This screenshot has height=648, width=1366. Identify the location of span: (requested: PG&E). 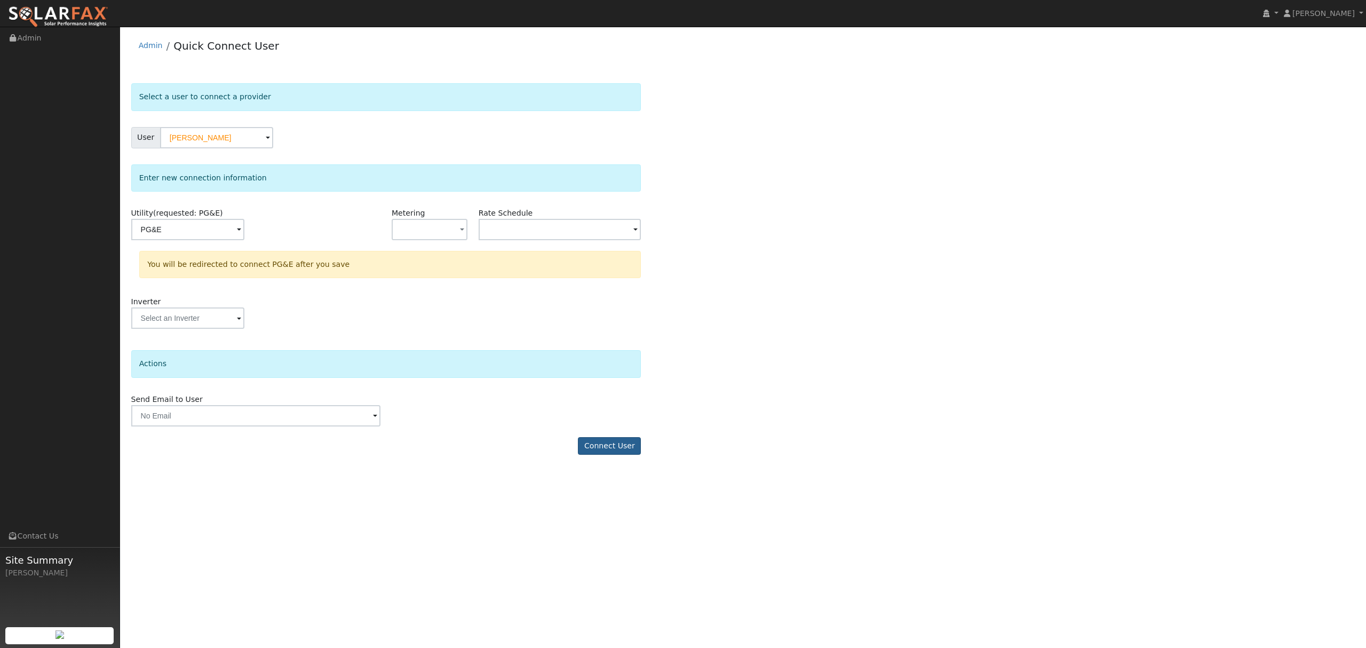
(188, 213).